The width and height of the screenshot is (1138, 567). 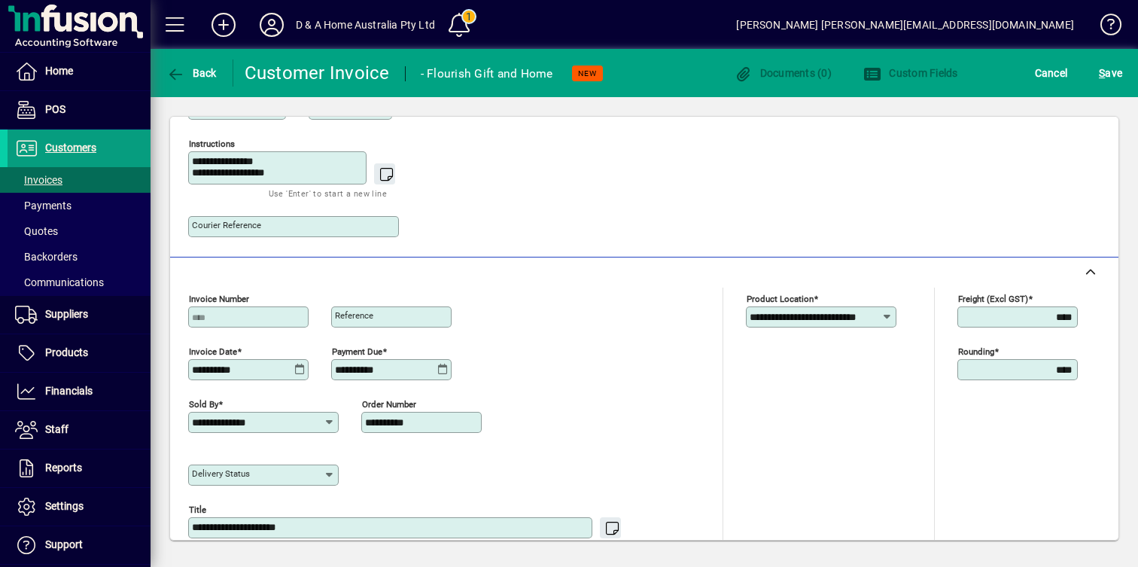 What do you see at coordinates (1104, 27) in the screenshot?
I see `a: Knowledge Base` at bounding box center [1104, 27].